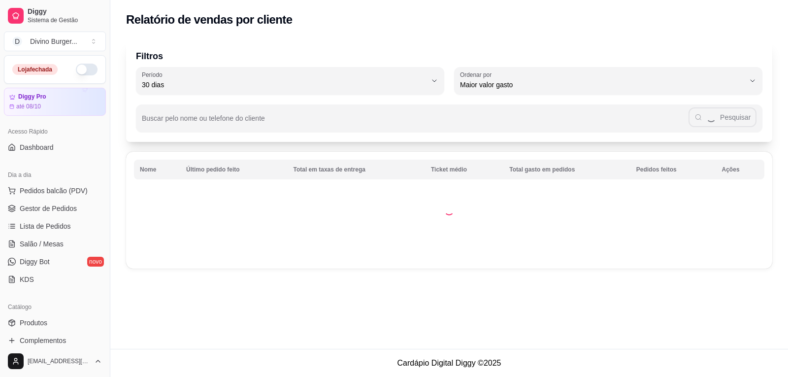  Describe the element at coordinates (55, 208) in the screenshot. I see `a: Gestor de Pedidos` at that location.